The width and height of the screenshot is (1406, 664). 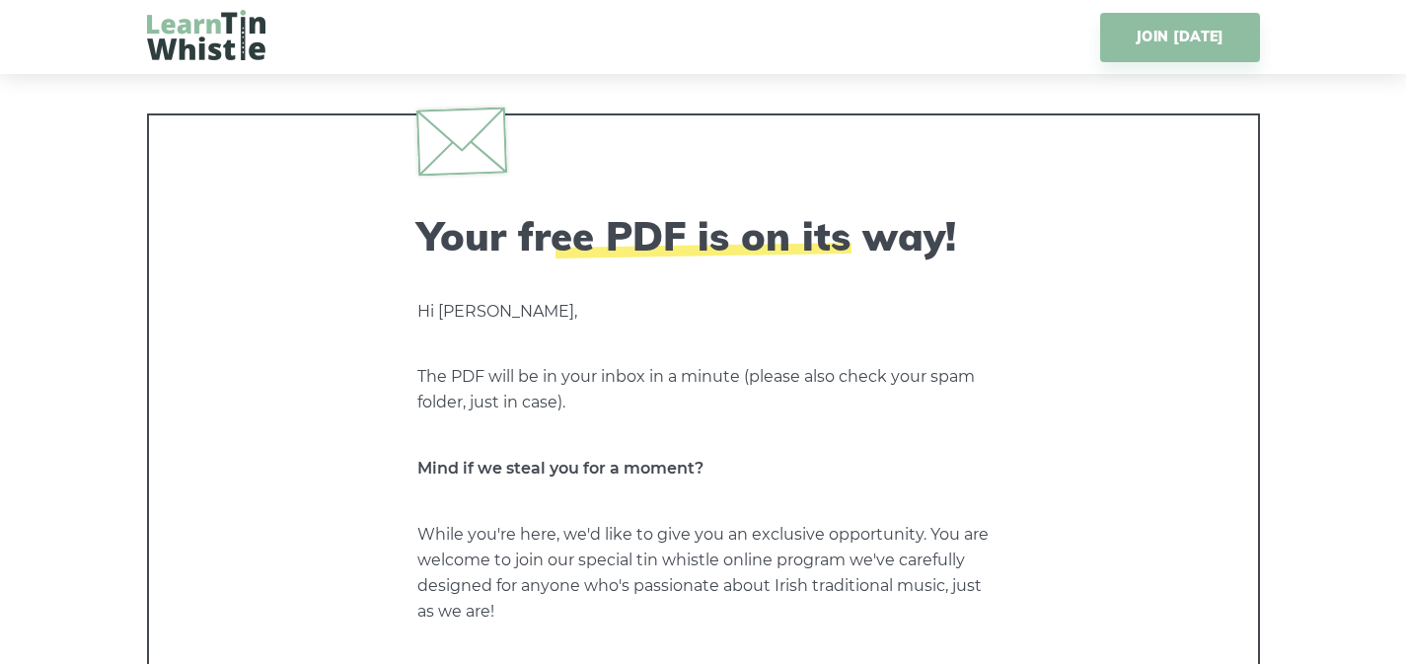 What do you see at coordinates (206, 35) in the screenshot?
I see `img: LearnTinWhistle.com` at bounding box center [206, 35].